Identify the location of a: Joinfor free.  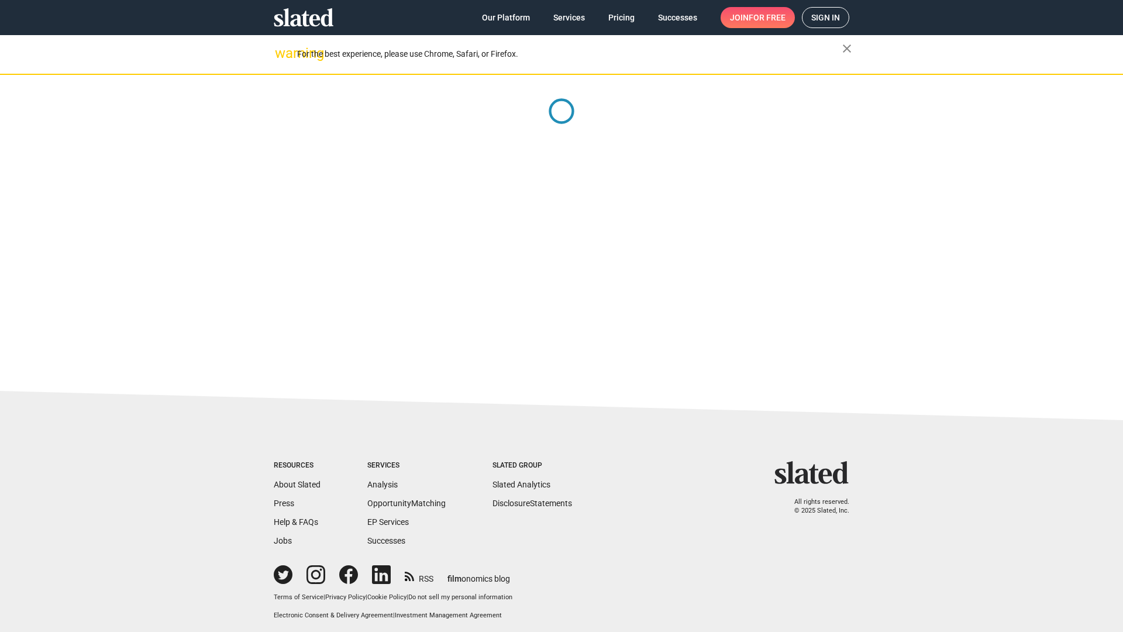
(757, 18).